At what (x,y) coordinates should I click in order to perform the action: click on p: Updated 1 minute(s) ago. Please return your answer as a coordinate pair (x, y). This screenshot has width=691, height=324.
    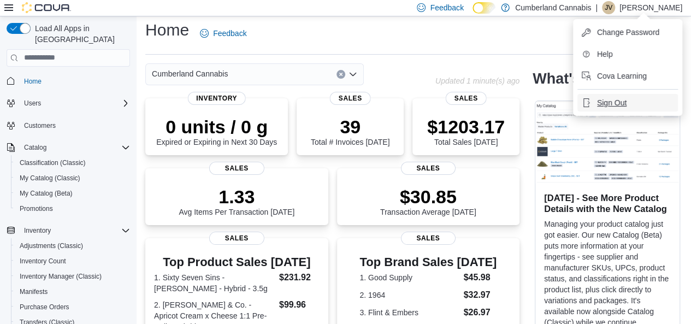
    Looking at the image, I should click on (478, 81).